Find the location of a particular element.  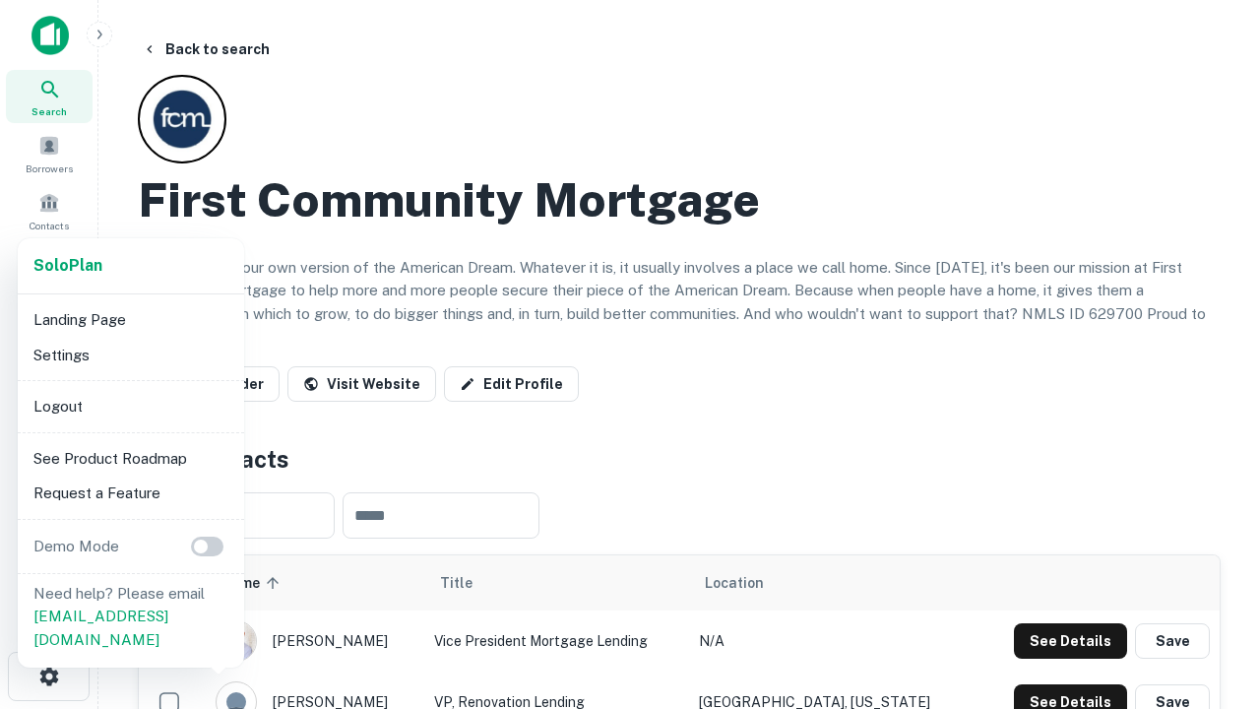

li: Landing Page is located at coordinates (131, 320).